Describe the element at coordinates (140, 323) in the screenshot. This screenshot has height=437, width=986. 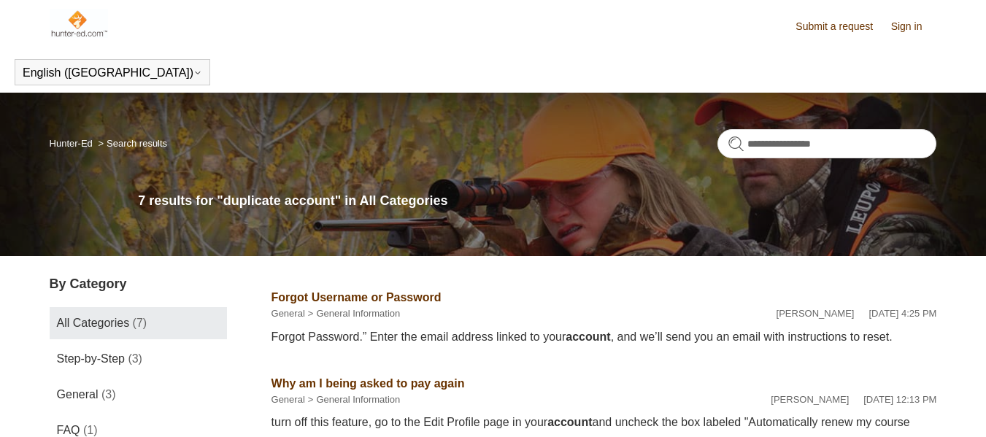
I see `span: (7)` at that location.